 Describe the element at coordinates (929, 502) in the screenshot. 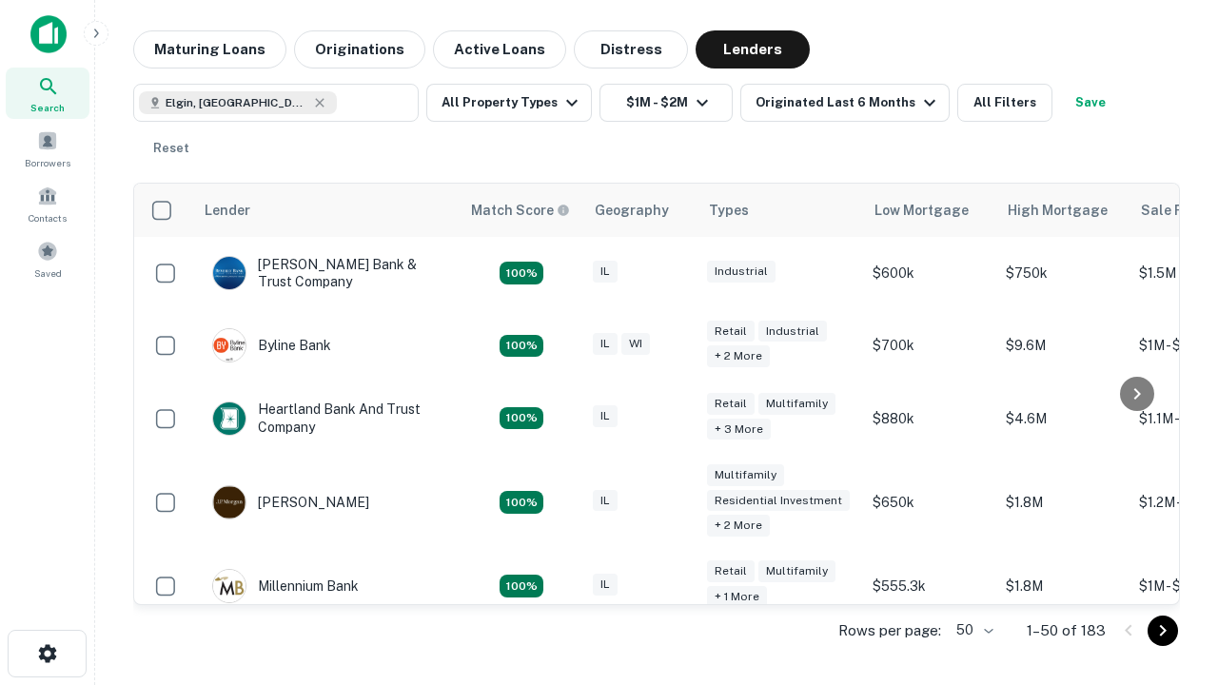

I see `td: $650k` at that location.